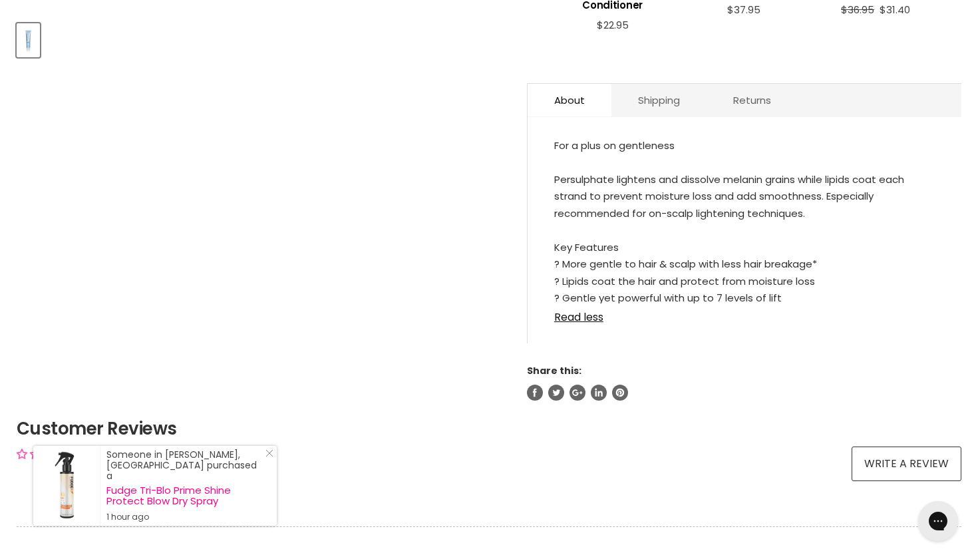 The width and height of the screenshot is (978, 559). I want to click on a: Shipping, so click(659, 100).